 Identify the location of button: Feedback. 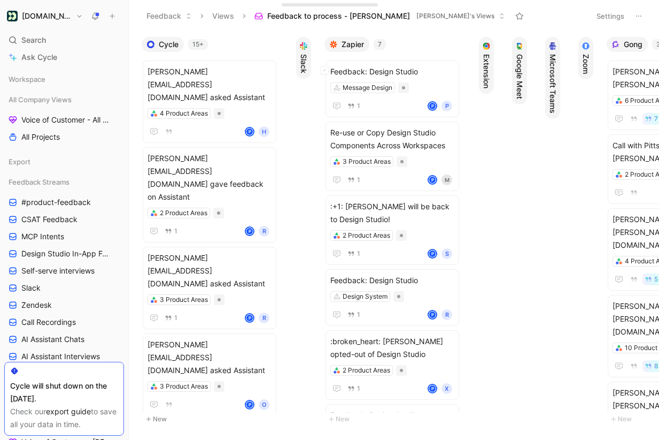
(169, 16).